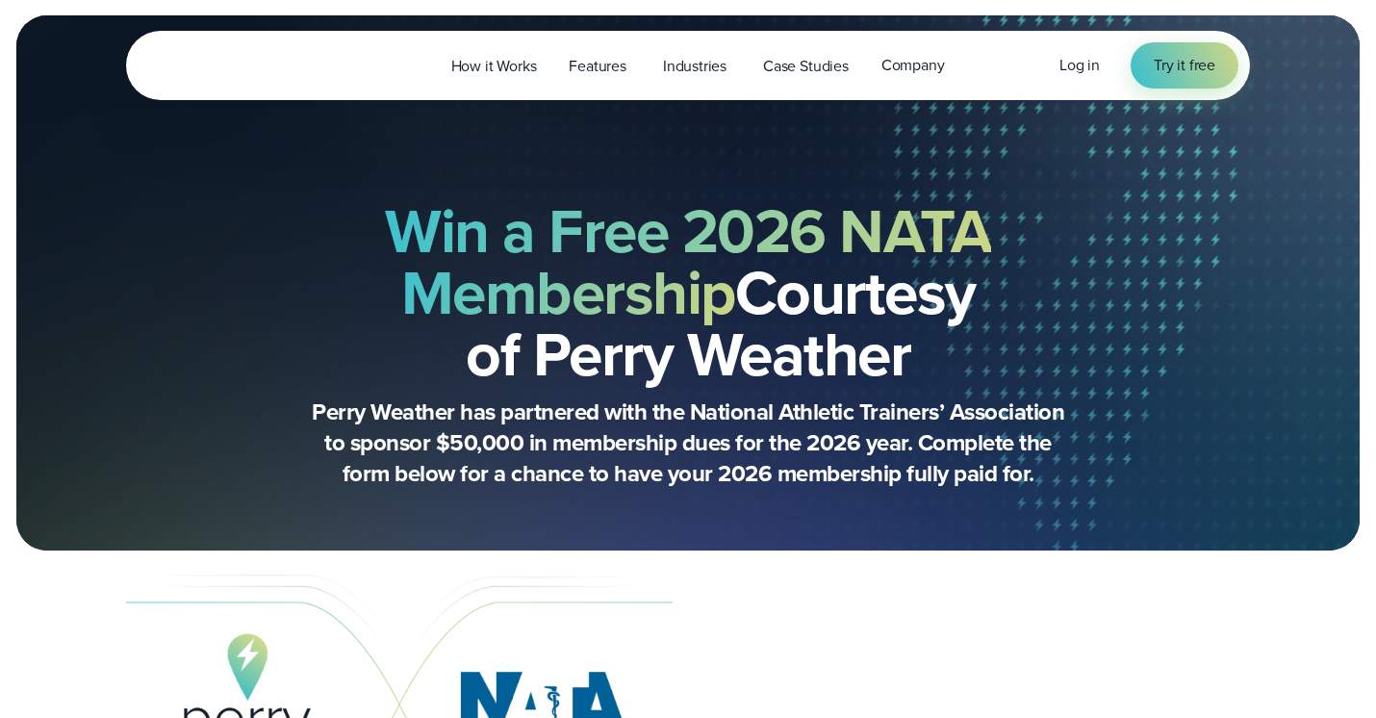 The width and height of the screenshot is (1376, 718). Describe the element at coordinates (805, 65) in the screenshot. I see `a: Case Studies` at that location.